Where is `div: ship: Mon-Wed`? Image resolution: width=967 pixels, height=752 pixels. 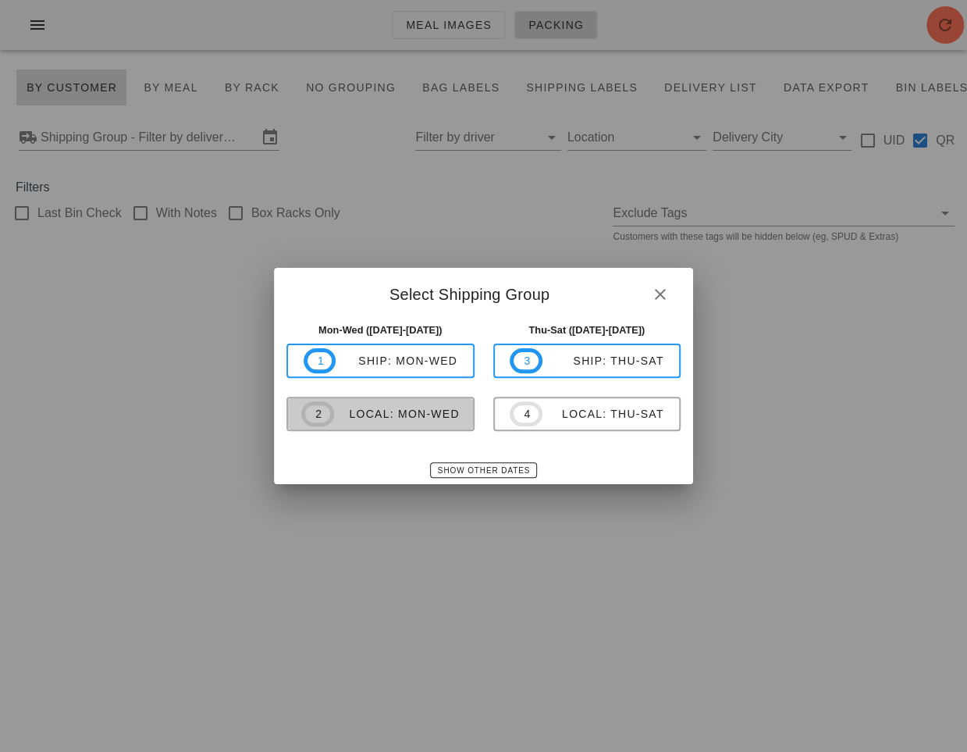
div: ship: Mon-Wed is located at coordinates (397, 361).